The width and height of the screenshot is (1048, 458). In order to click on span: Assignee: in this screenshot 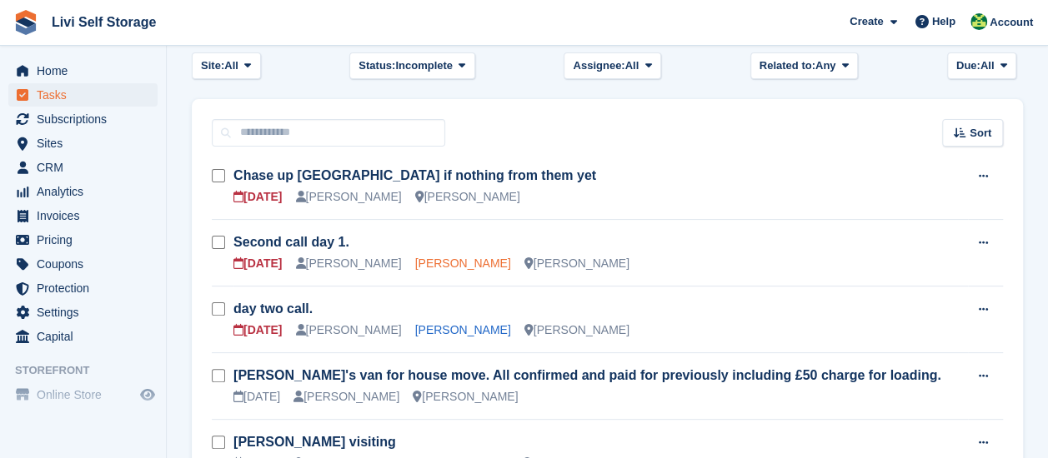, I will do `click(599, 66)`.